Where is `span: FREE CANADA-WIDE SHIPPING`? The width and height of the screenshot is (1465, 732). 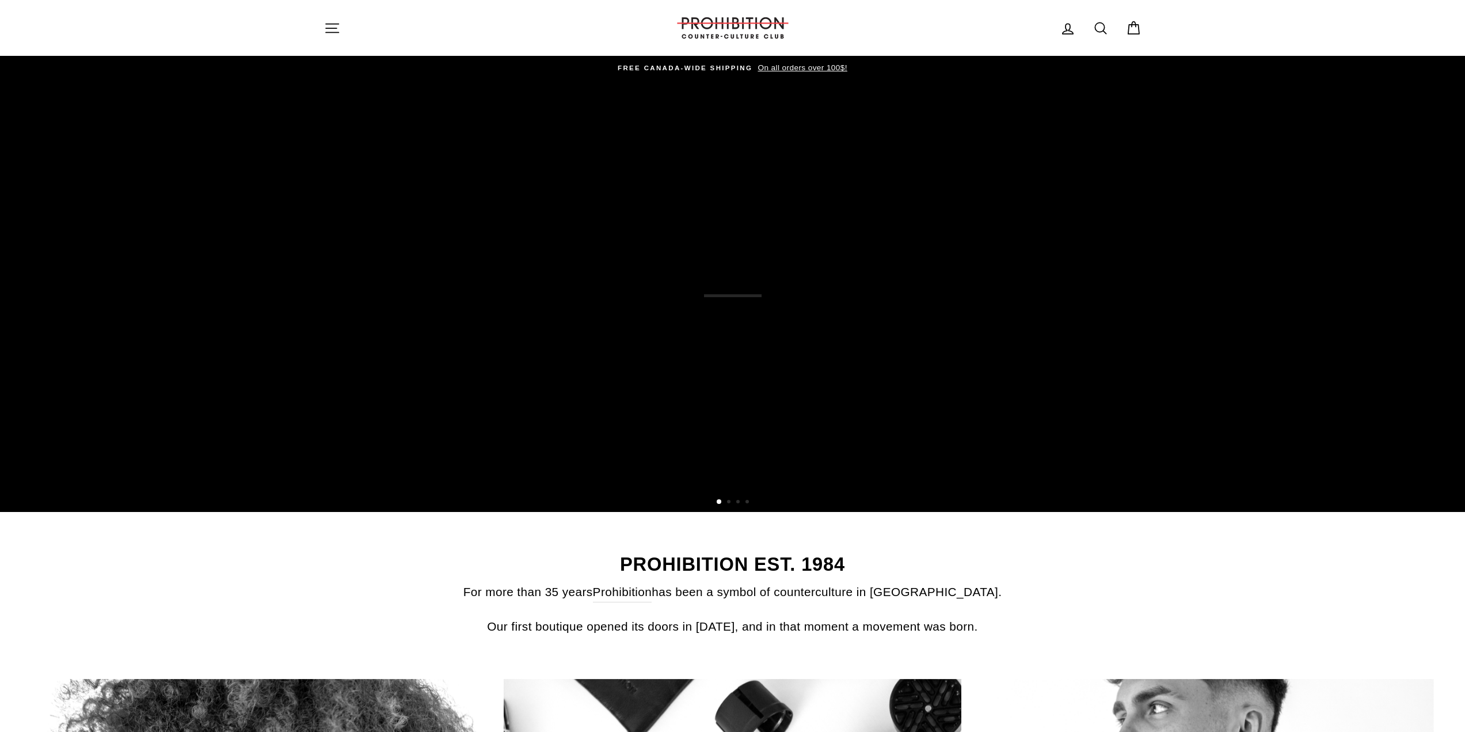 span: FREE CANADA-WIDE SHIPPING is located at coordinates (685, 68).